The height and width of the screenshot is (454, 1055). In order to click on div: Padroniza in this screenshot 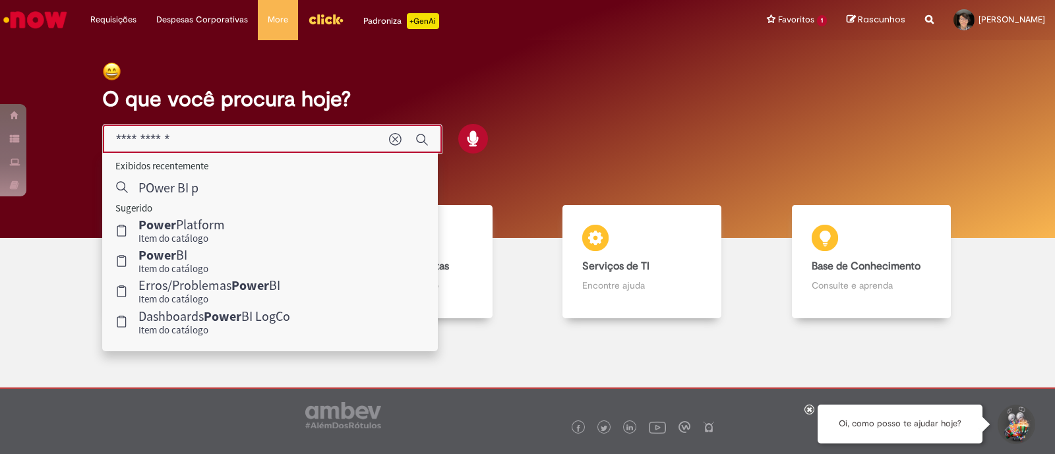, I will do `click(401, 21)`.